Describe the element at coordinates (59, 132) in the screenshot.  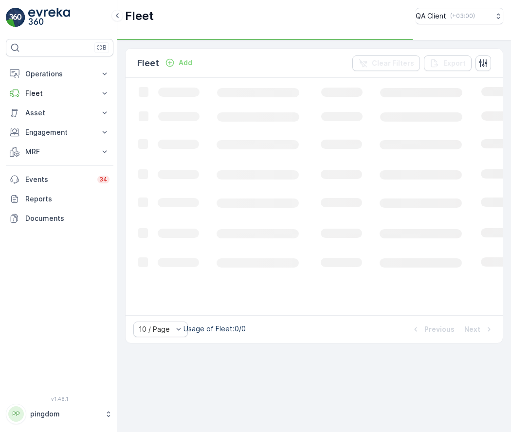
I see `button: Engagement` at that location.